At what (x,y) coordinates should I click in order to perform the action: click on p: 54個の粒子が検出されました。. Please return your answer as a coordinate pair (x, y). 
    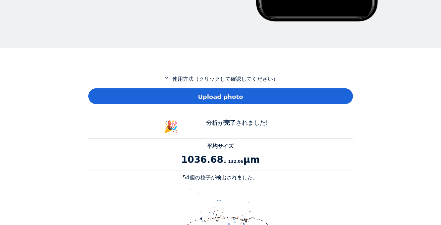
    Looking at the image, I should click on (221, 178).